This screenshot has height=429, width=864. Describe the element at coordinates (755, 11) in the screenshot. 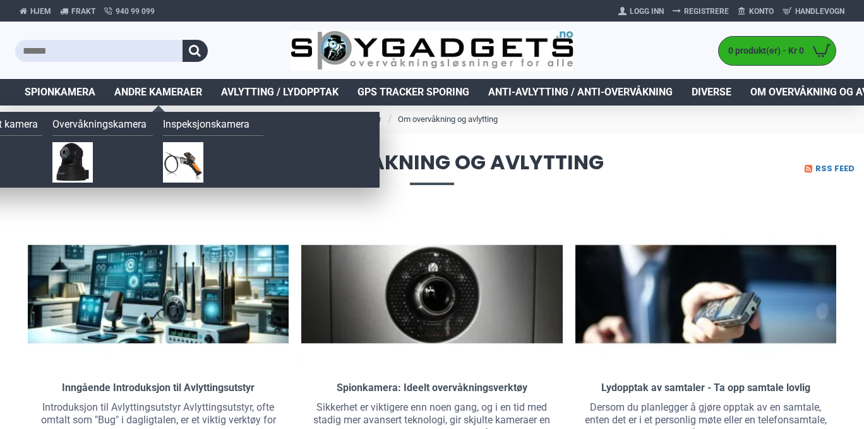

I see `a: Konto` at that location.